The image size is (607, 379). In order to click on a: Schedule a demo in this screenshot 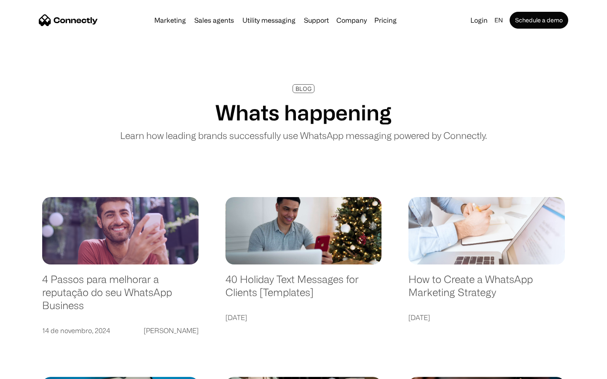, I will do `click(538, 20)`.